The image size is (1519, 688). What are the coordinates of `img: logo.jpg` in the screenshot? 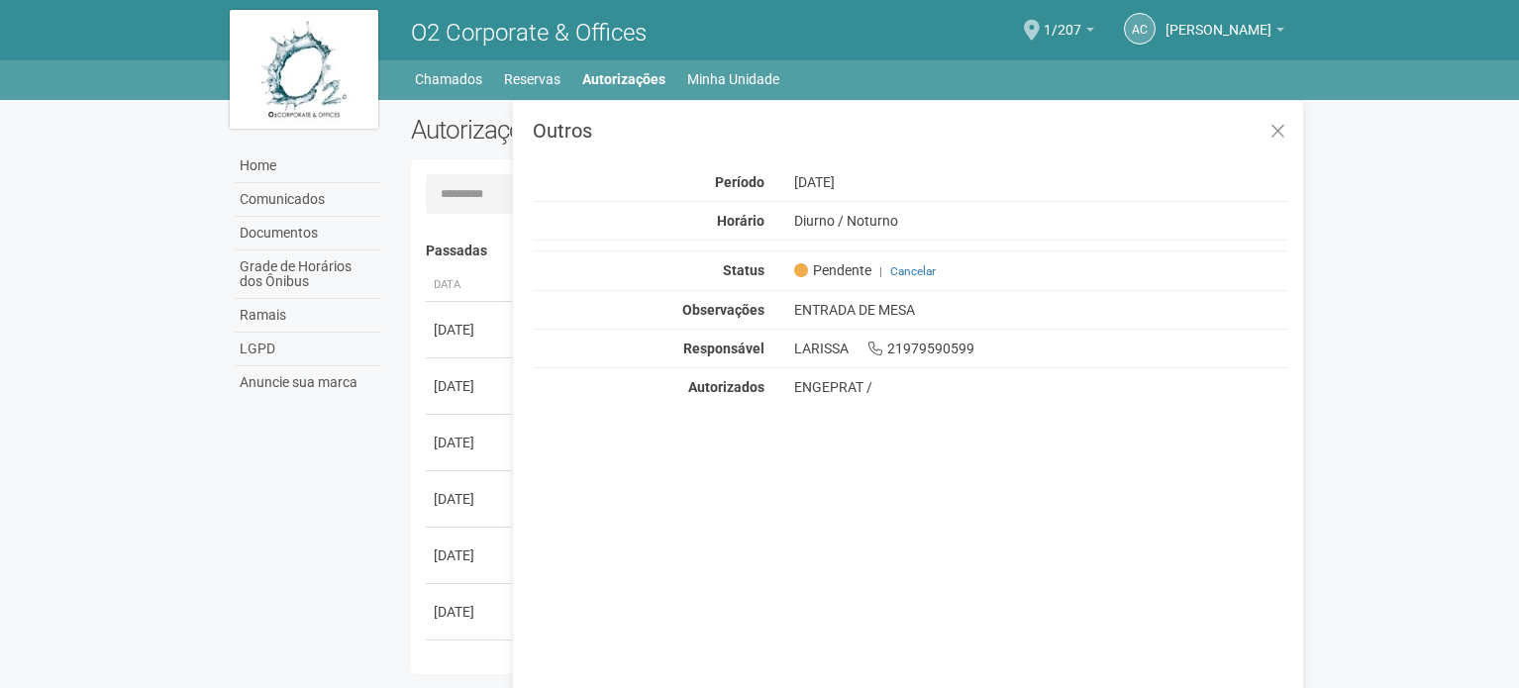 It's located at (304, 69).